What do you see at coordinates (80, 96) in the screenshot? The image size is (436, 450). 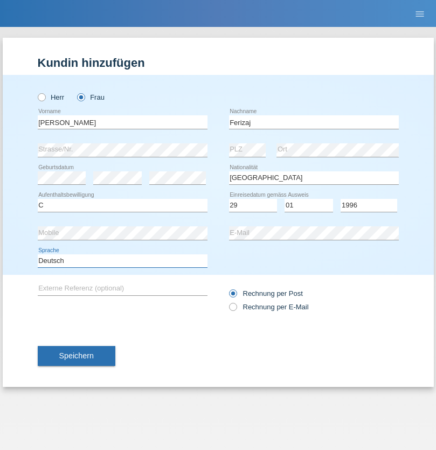 I see `input: Frau` at bounding box center [80, 96].